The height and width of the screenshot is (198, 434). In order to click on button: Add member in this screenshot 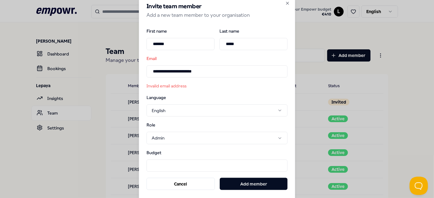, I will do `click(254, 184)`.